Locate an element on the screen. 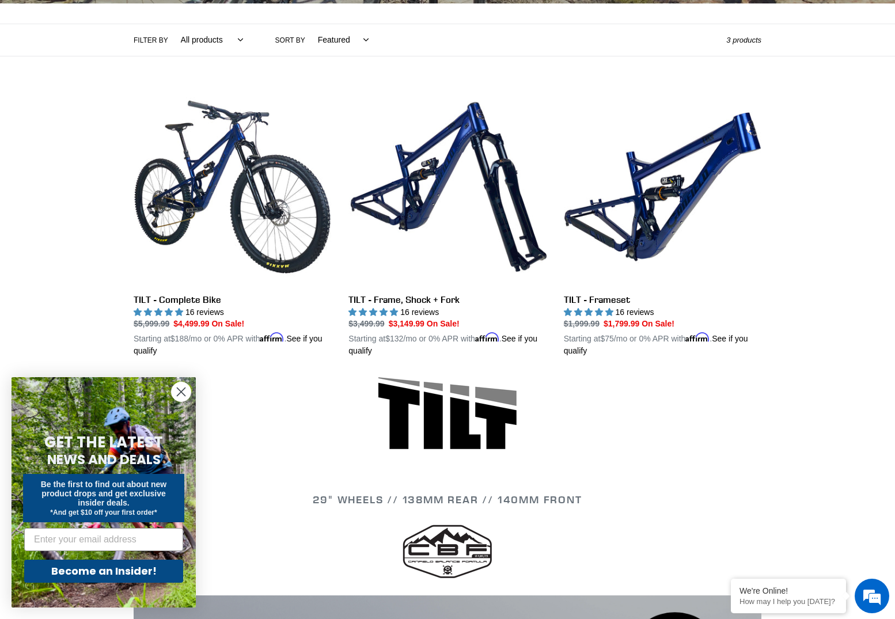 The width and height of the screenshot is (895, 619). button: Close dialog is located at coordinates (181, 391).